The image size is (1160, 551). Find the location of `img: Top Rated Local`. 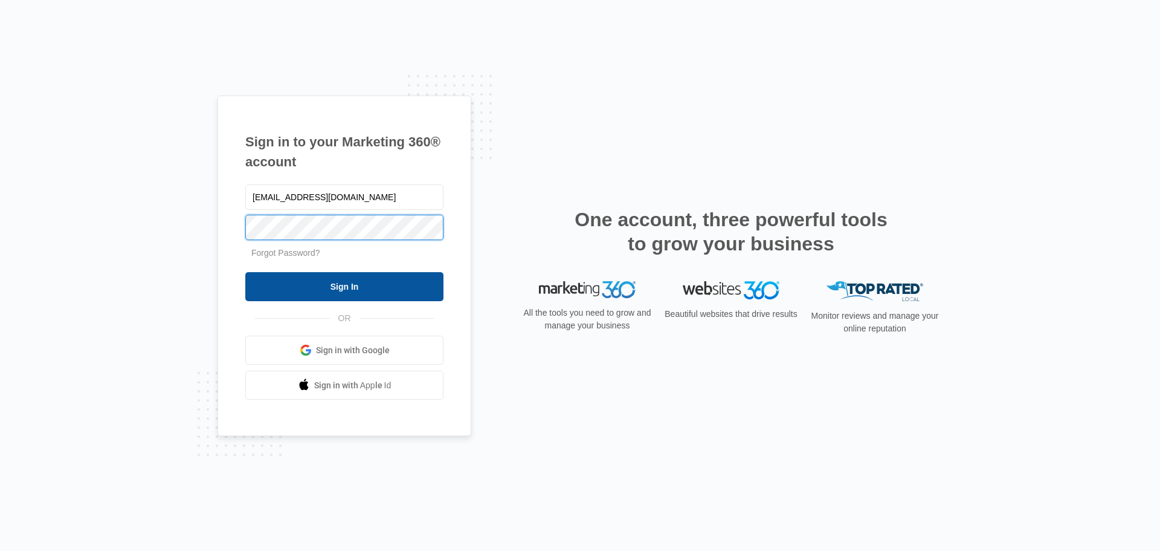

img: Top Rated Local is located at coordinates (875, 291).